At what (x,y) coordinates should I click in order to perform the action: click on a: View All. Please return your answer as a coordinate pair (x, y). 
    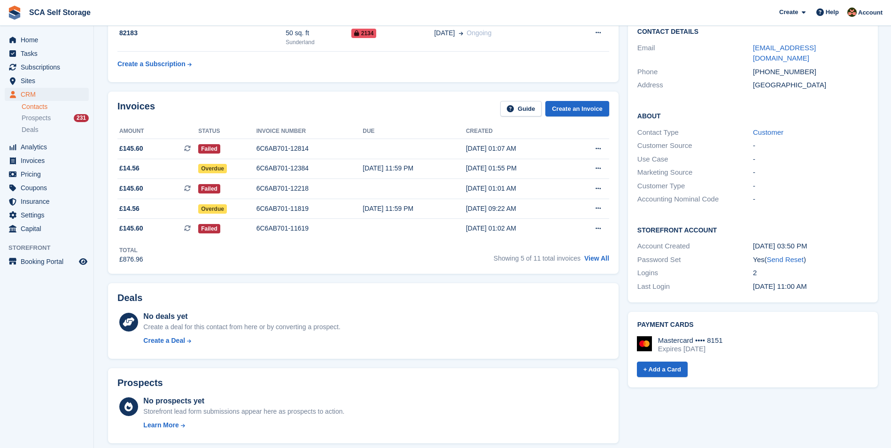
    Looking at the image, I should click on (596, 258).